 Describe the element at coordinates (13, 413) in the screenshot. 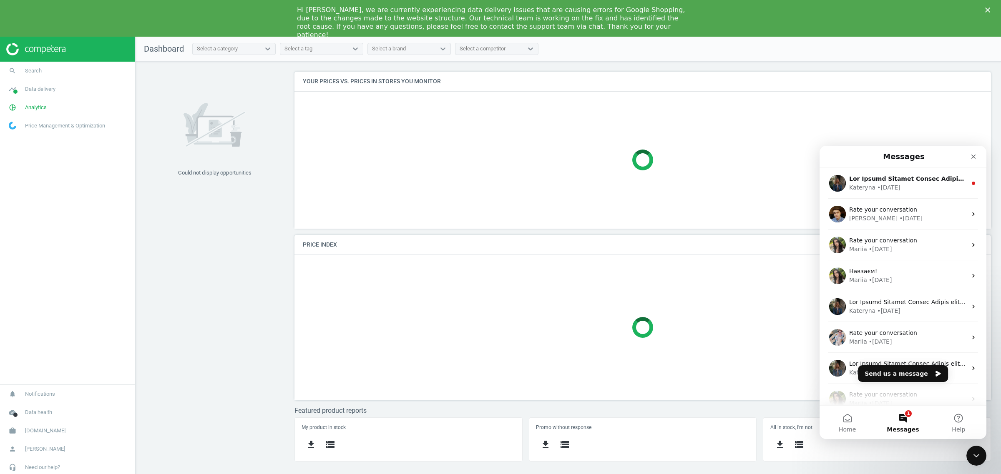

I see `i: cloud_done` at that location.